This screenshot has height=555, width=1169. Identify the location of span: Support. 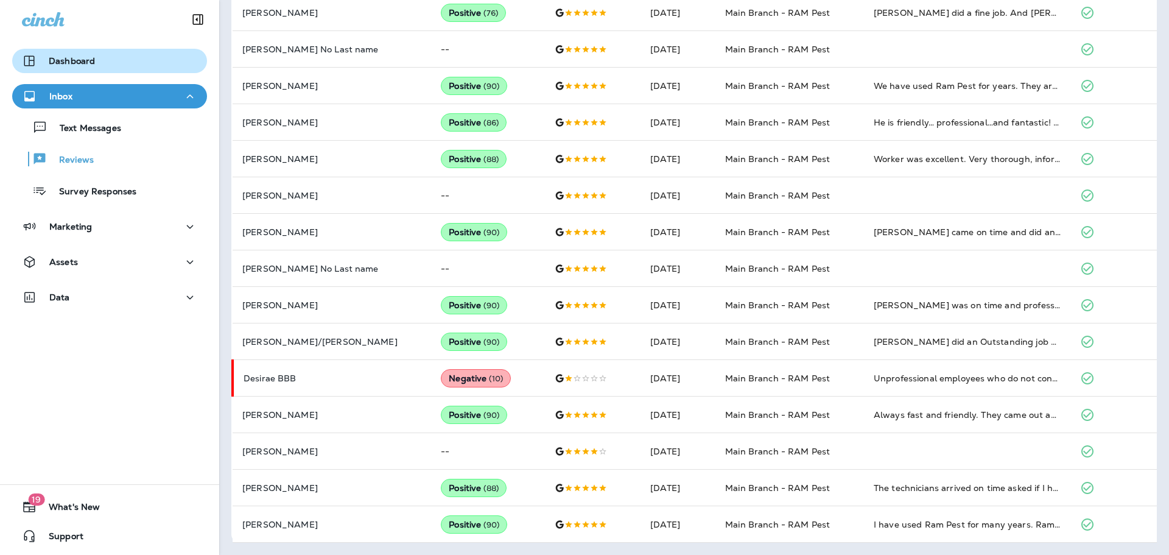
(60, 538).